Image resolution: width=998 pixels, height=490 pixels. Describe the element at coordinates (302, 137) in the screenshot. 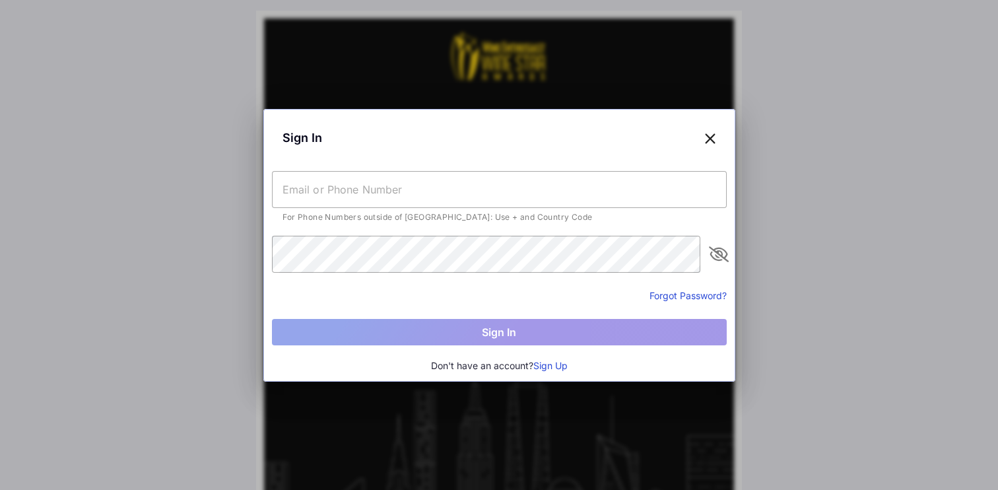

I see `span: Sign In` at that location.